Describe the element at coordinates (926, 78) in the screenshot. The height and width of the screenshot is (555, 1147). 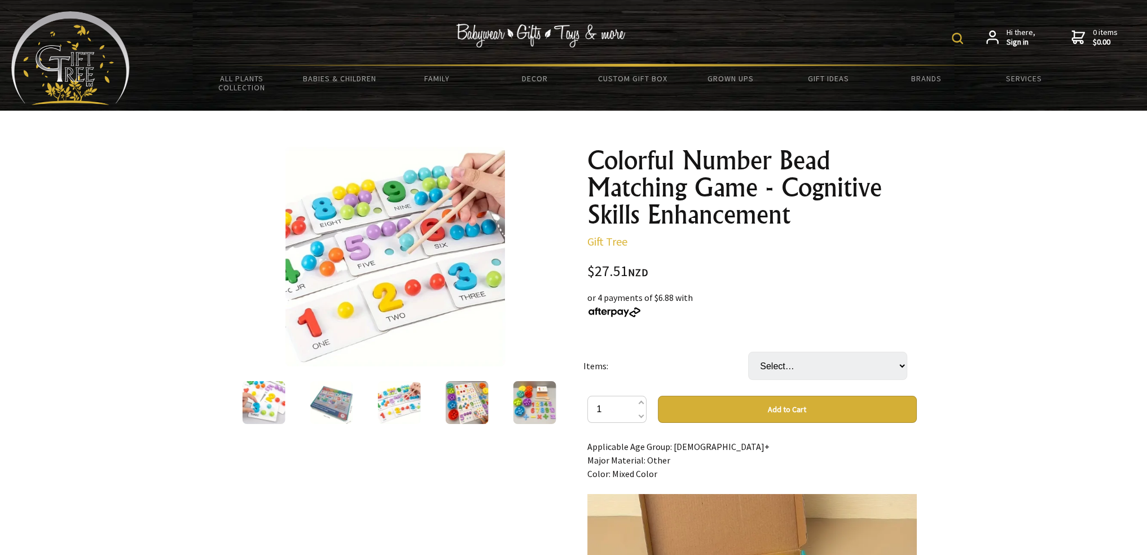
I see `a: Brands` at that location.